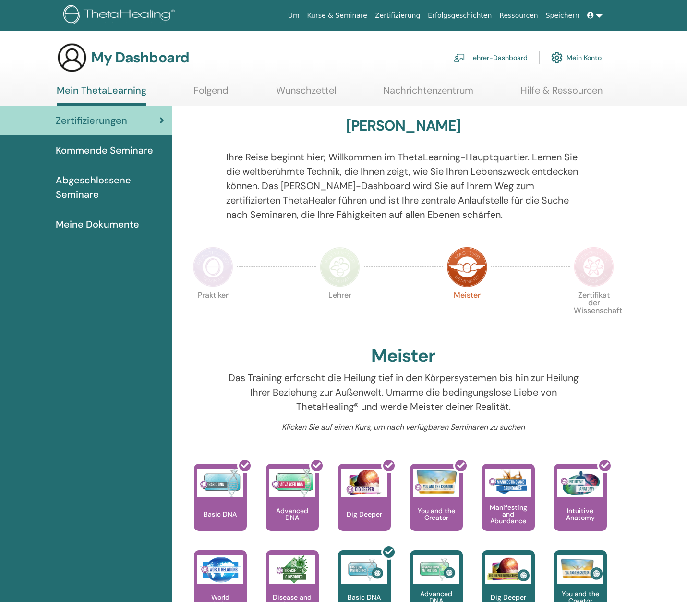 The image size is (687, 602). What do you see at coordinates (563, 15) in the screenshot?
I see `a: Speichern` at bounding box center [563, 15].